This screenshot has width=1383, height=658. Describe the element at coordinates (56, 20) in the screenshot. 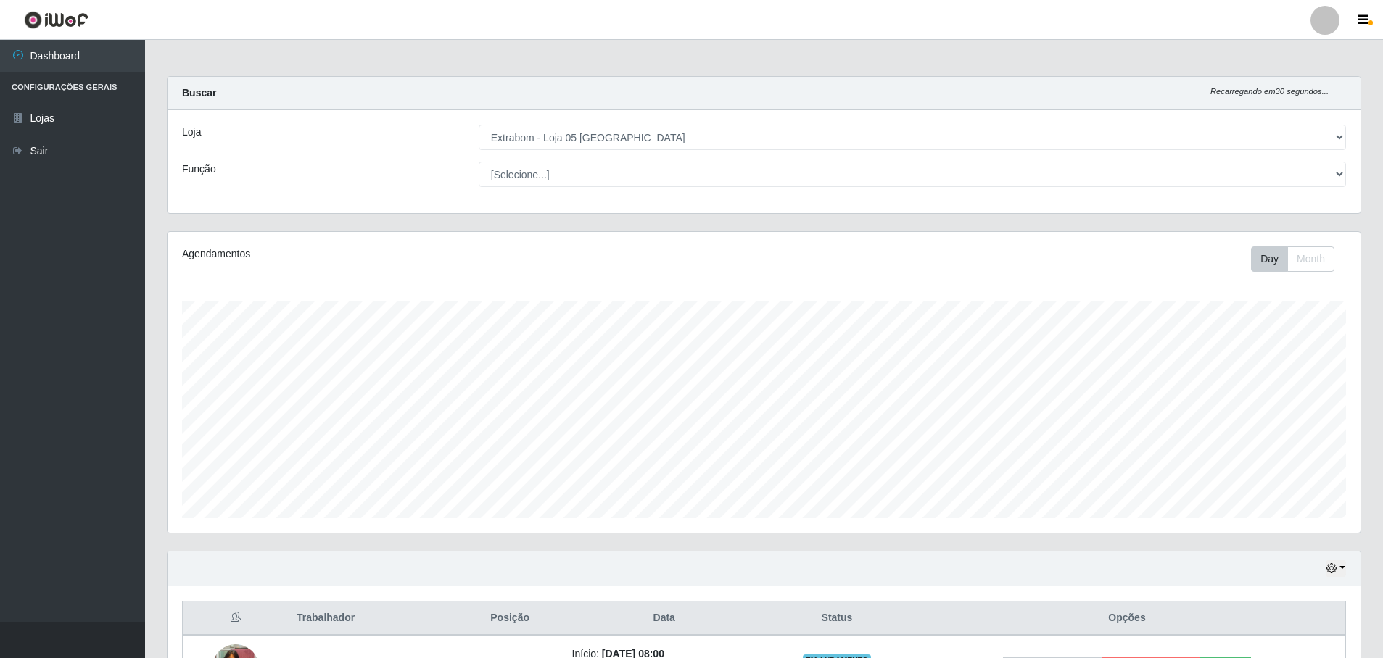

I see `img: CoreUI Logo` at that location.